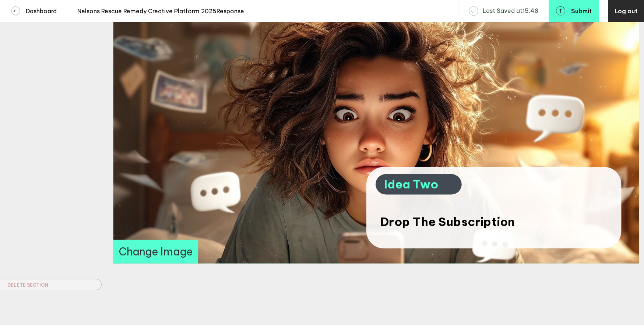 This screenshot has width=644, height=325. I want to click on div: Drop The Subscription, so click(472, 222).